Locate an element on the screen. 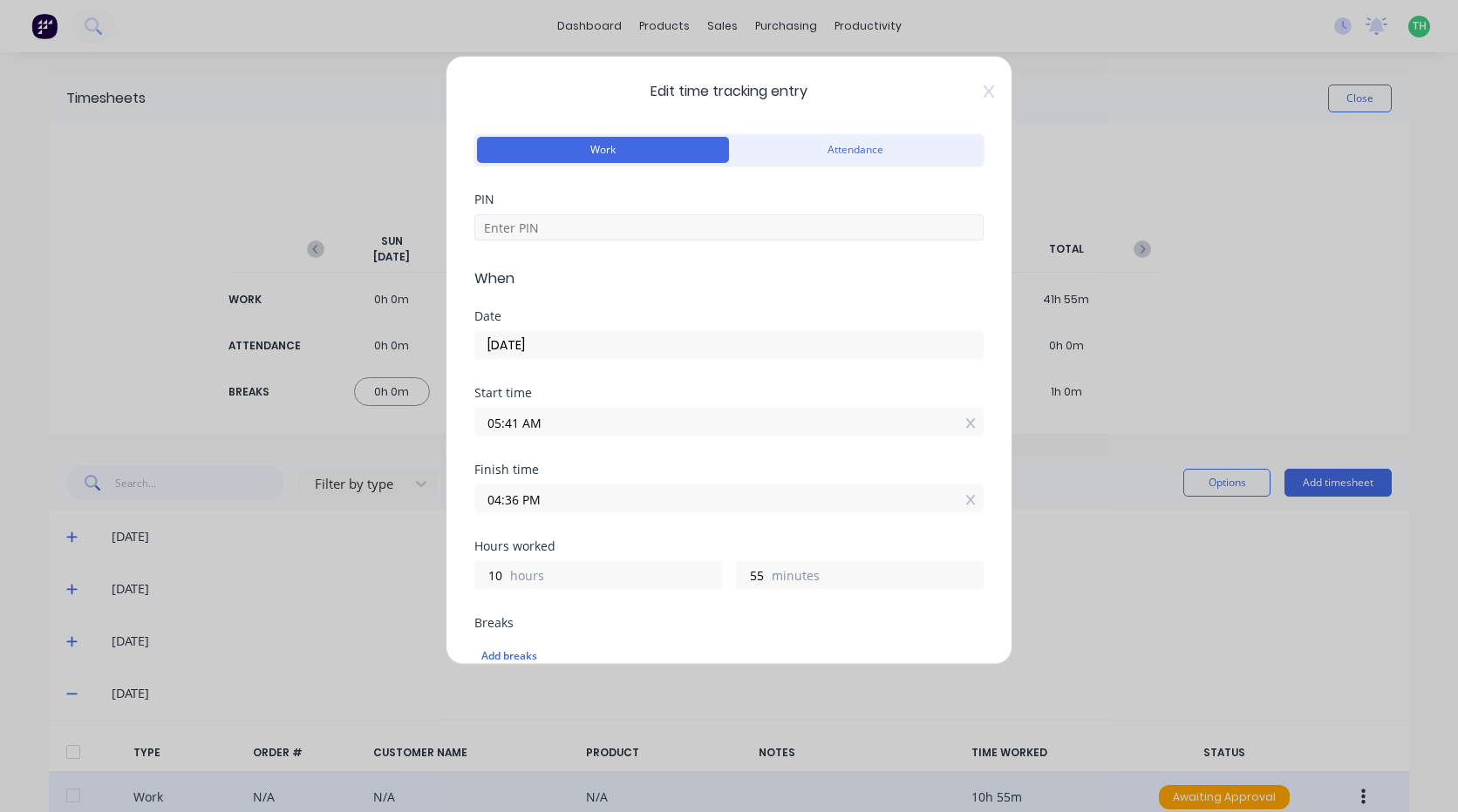 The image size is (1458, 812). input: Enter PIN is located at coordinates (729, 228).